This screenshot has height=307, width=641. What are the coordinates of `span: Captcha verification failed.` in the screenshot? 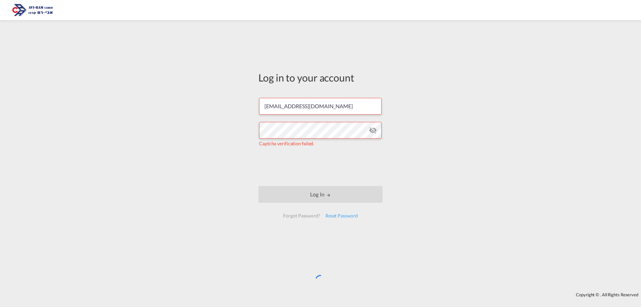 It's located at (286, 143).